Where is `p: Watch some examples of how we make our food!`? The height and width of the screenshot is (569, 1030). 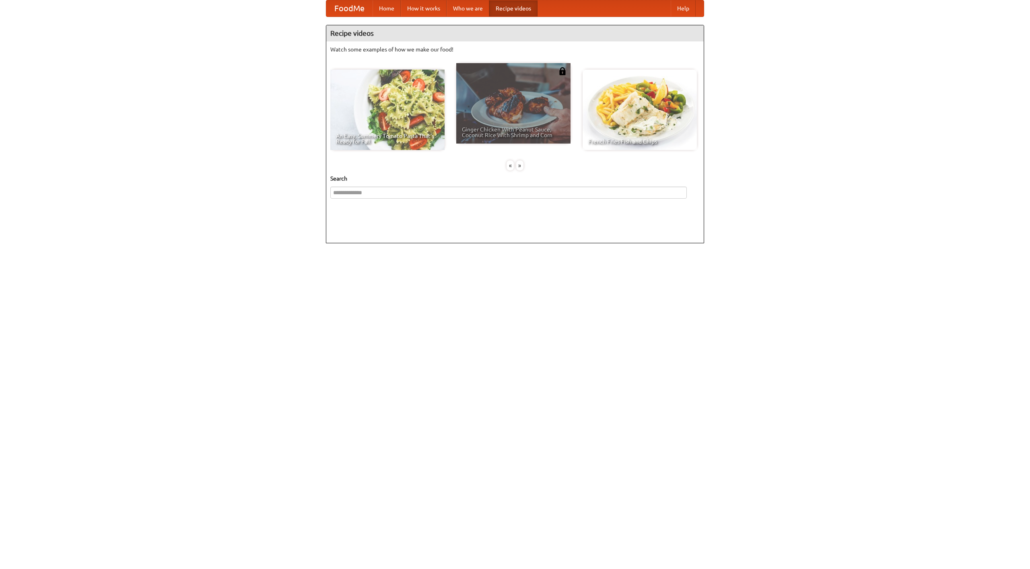 p: Watch some examples of how we make our food! is located at coordinates (515, 49).